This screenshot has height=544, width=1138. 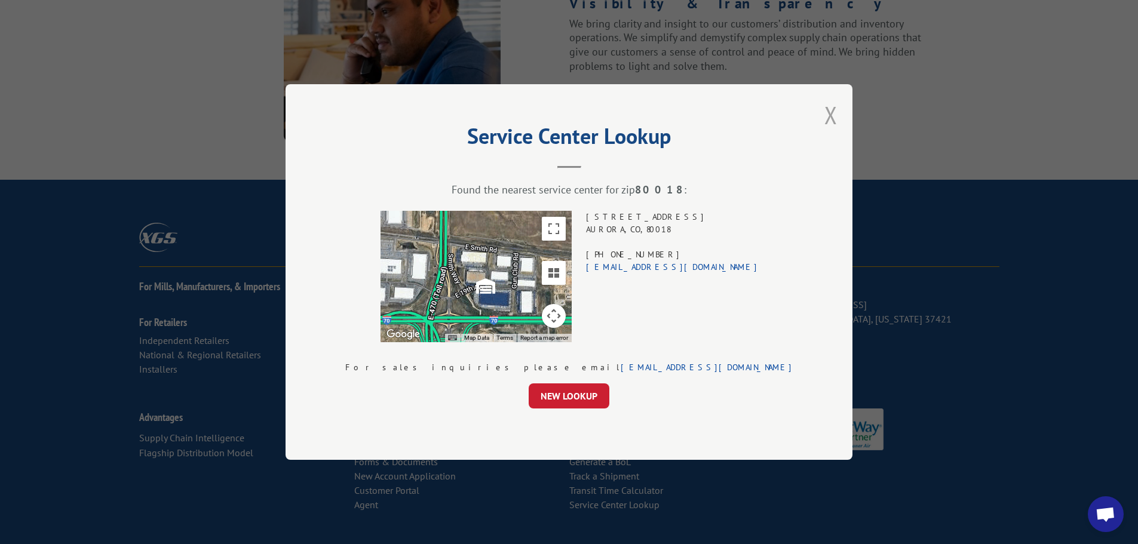 I want to click on a: Terms (opens in new tab), so click(x=505, y=337).